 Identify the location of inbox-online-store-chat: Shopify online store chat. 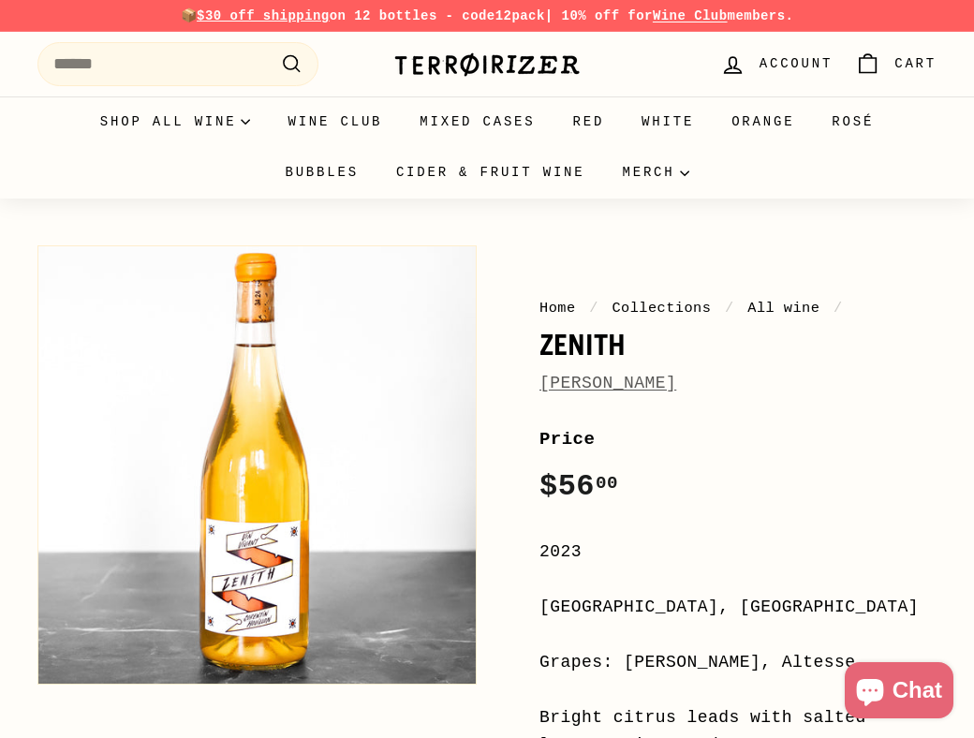
(899, 692).